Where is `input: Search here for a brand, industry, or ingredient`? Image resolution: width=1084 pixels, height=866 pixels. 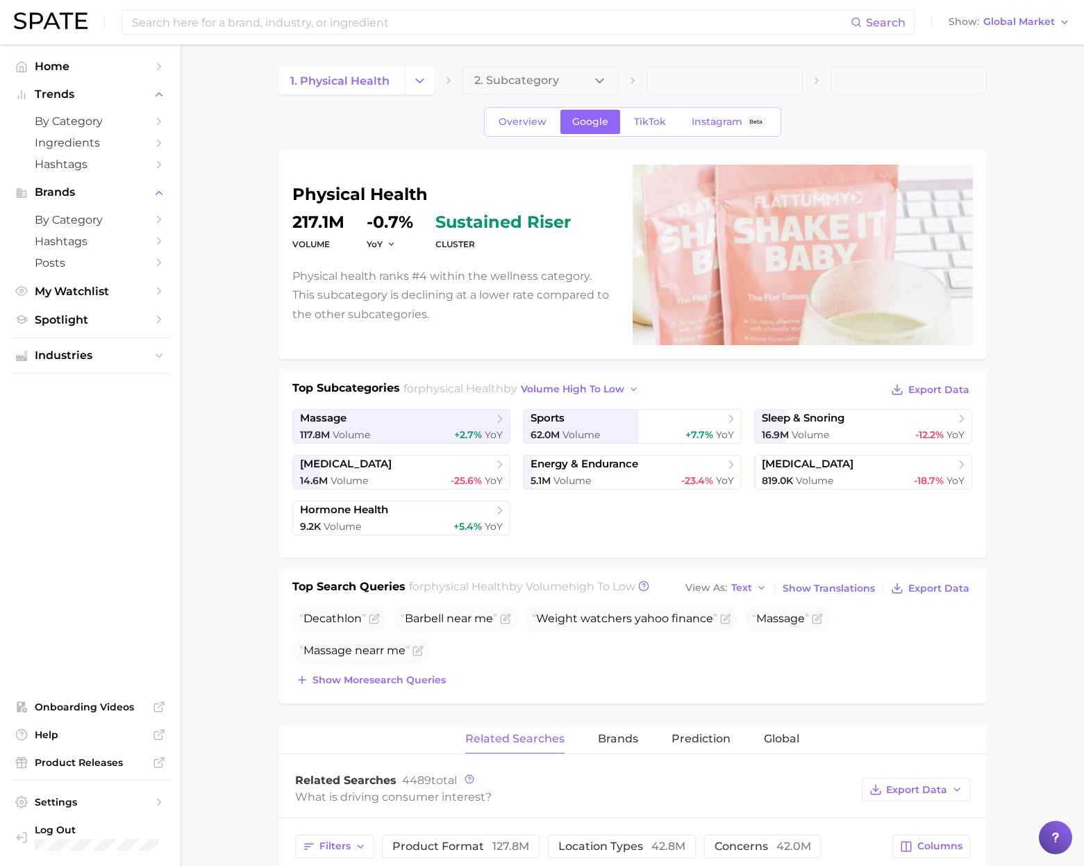
input: Search here for a brand, industry, or ingredient is located at coordinates (490, 22).